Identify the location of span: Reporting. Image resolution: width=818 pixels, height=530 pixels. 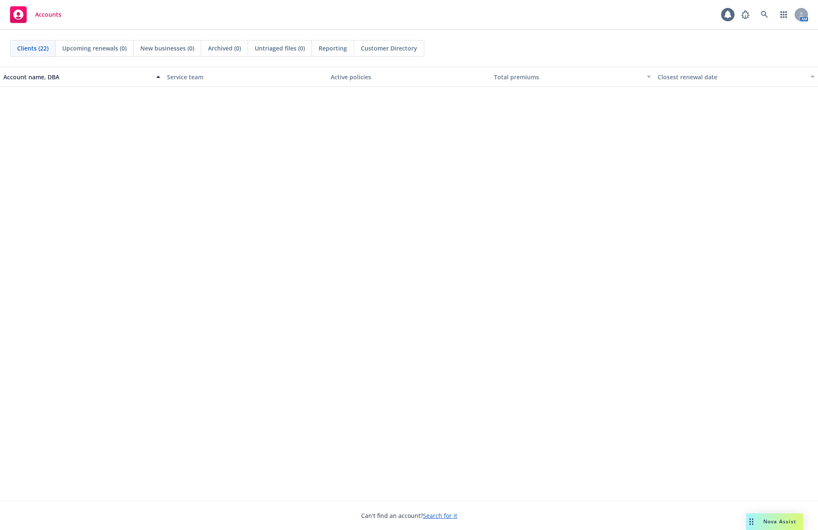
(333, 48).